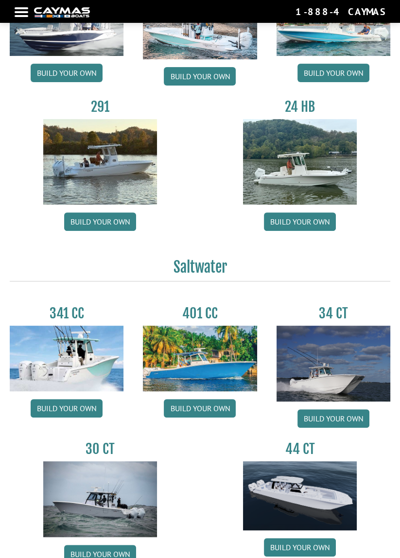  Describe the element at coordinates (200, 313) in the screenshot. I see `h3: 401 CC` at that location.